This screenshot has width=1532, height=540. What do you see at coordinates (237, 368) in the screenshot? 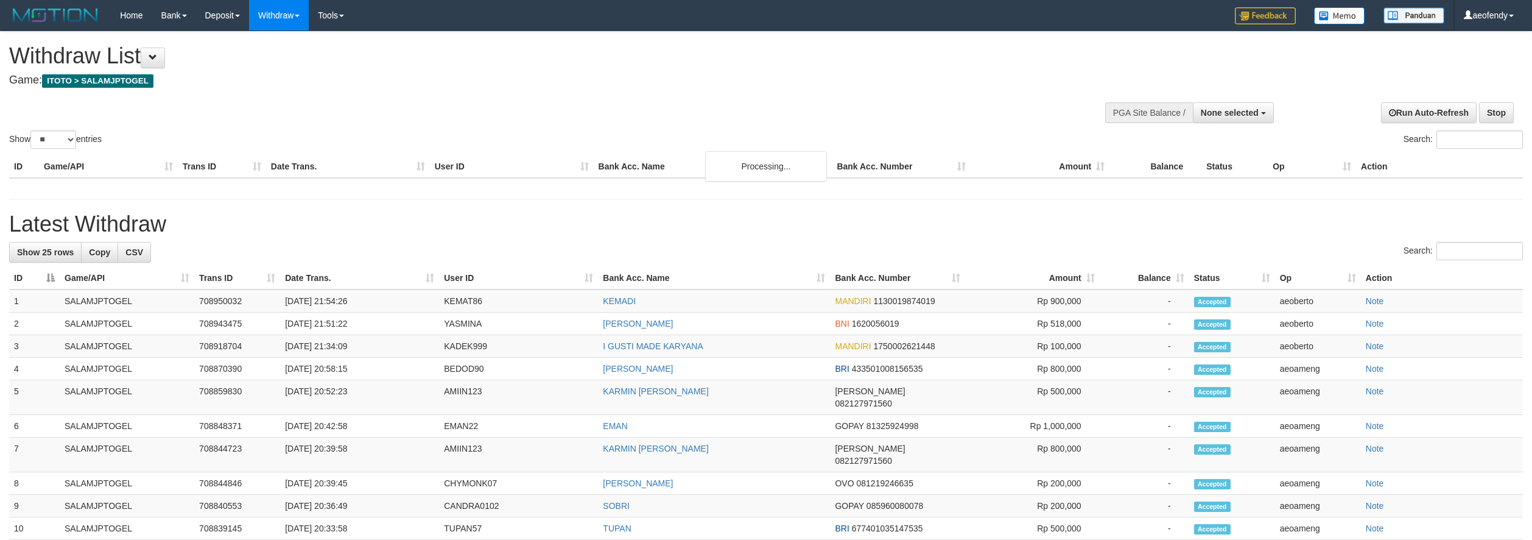
I see `td: 708870390` at bounding box center [237, 368].